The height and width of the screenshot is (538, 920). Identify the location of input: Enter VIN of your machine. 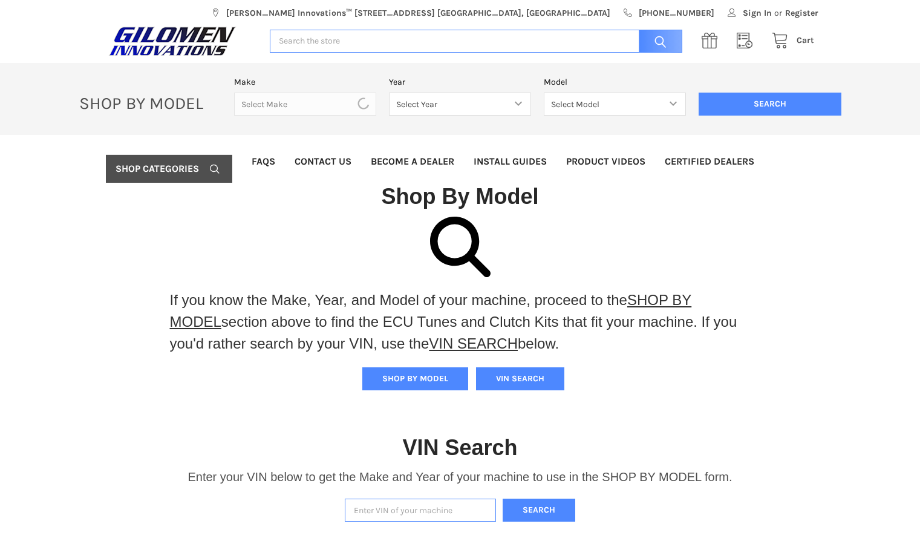
(420, 510).